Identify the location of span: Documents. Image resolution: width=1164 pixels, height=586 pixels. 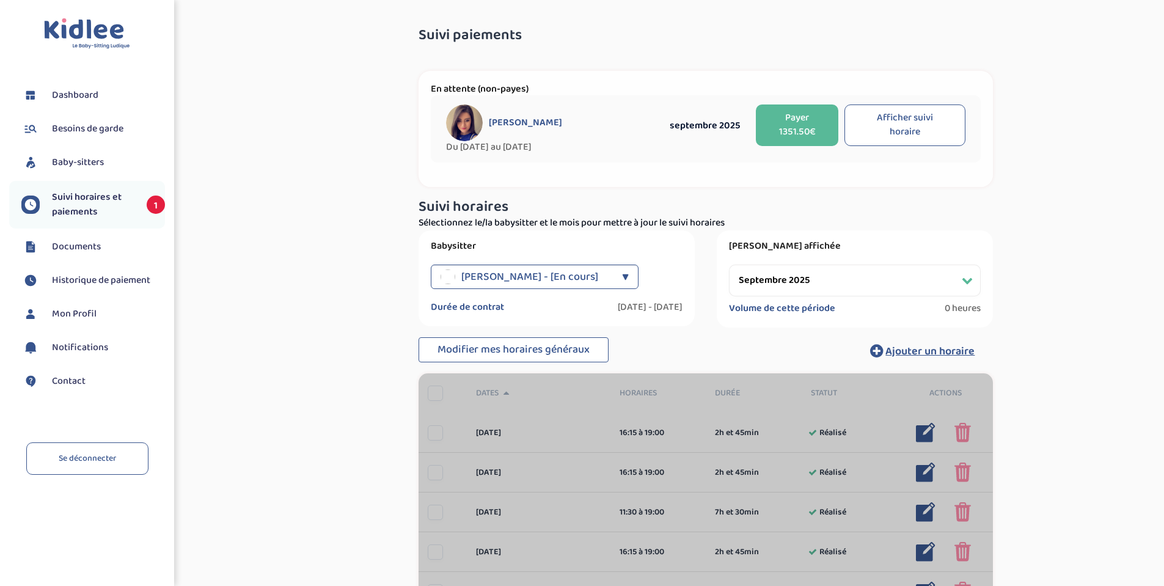
(76, 247).